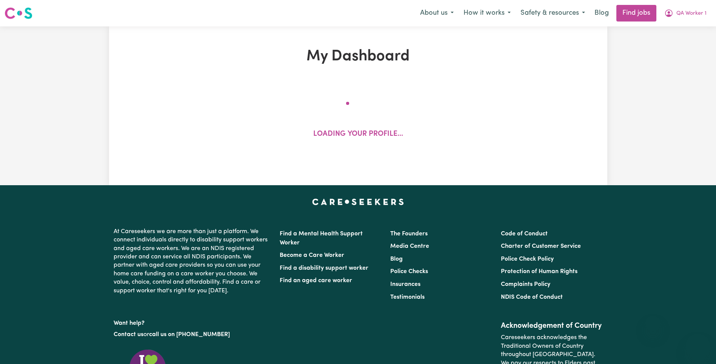 The width and height of the screenshot is (716, 364). What do you see at coordinates (409, 234) in the screenshot?
I see `a: The Founders` at bounding box center [409, 234].